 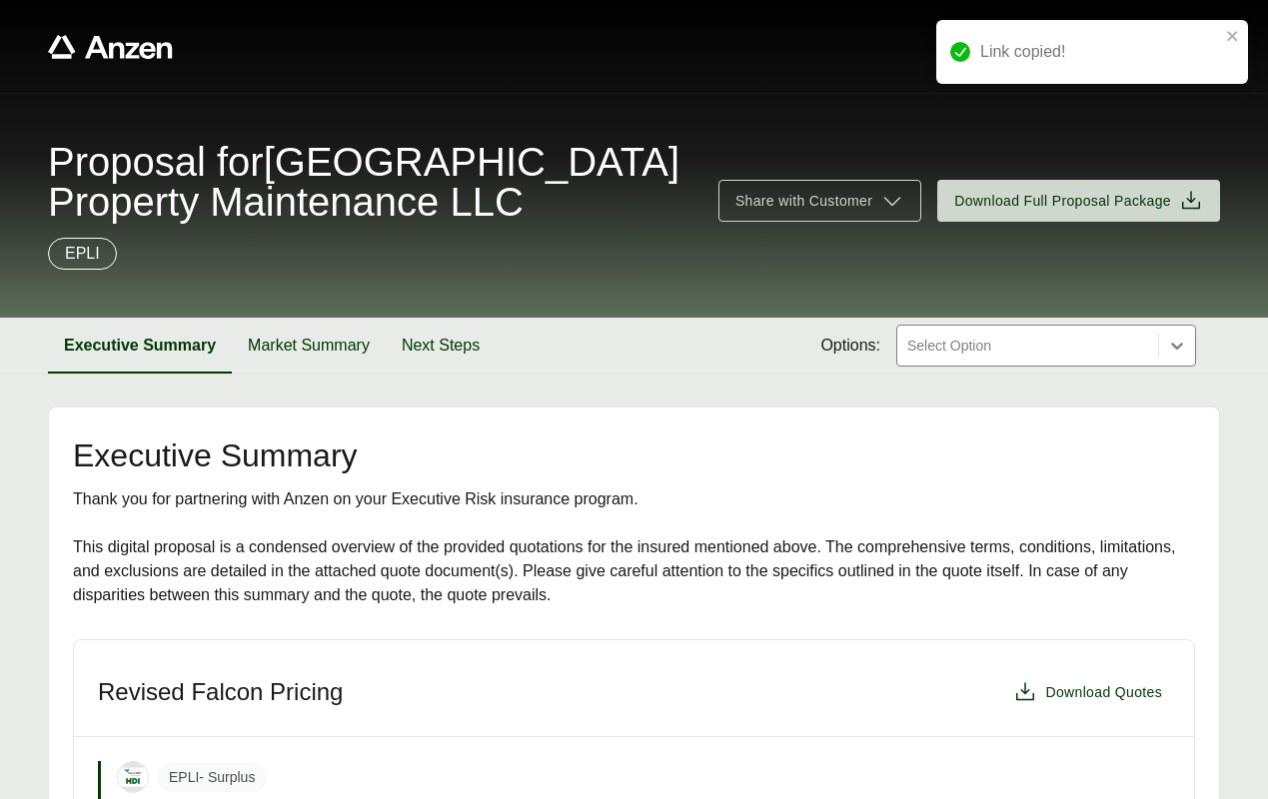 What do you see at coordinates (133, 777) in the screenshot?
I see `img: Falcon Risk - HDI` at bounding box center [133, 777].